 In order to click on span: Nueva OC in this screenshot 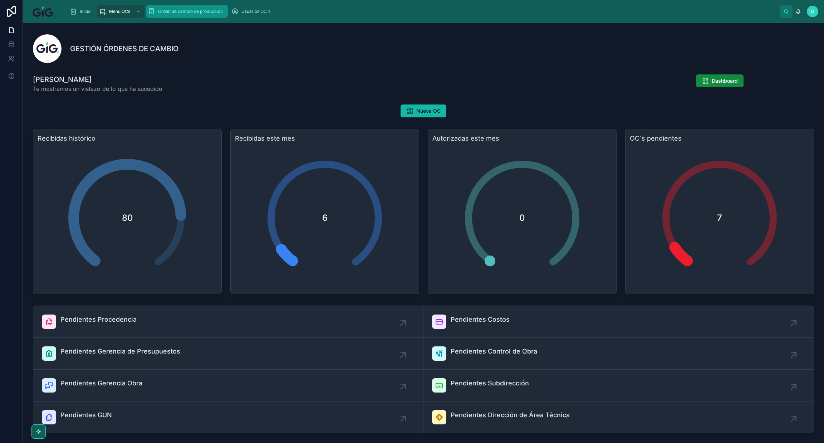, I will do `click(429, 111)`.